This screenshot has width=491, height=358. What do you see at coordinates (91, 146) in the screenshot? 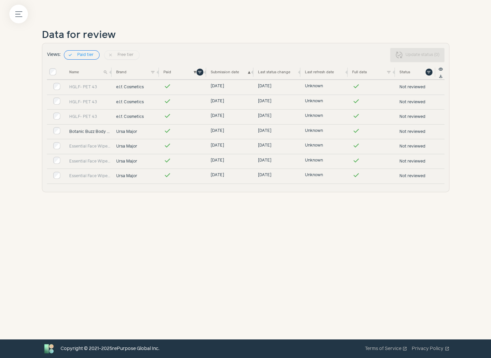
I see `a: Essential Face Wipes 20 count` at bounding box center [91, 146].